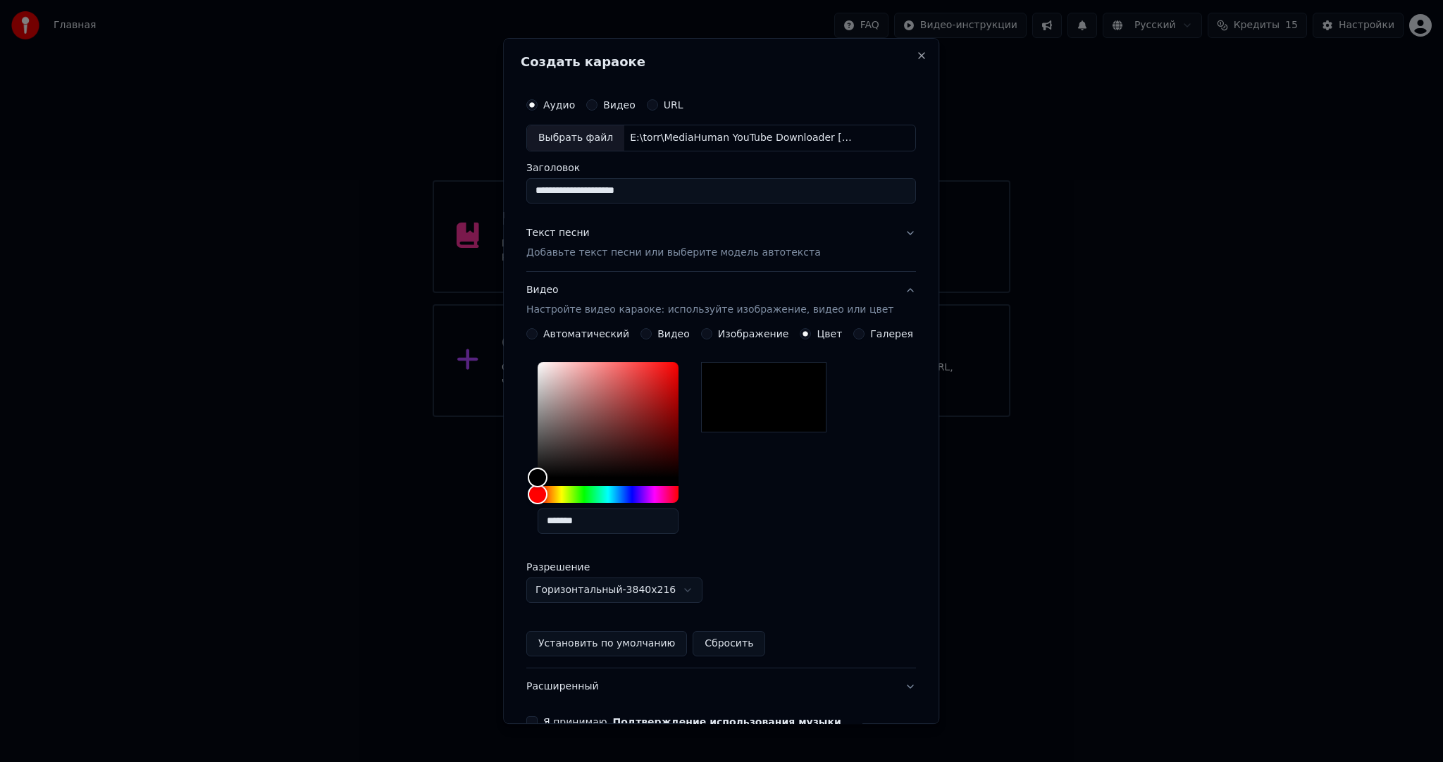  I want to click on button: Текст песниДобавьте текст песни или выберите модель автотекста, so click(721, 243).